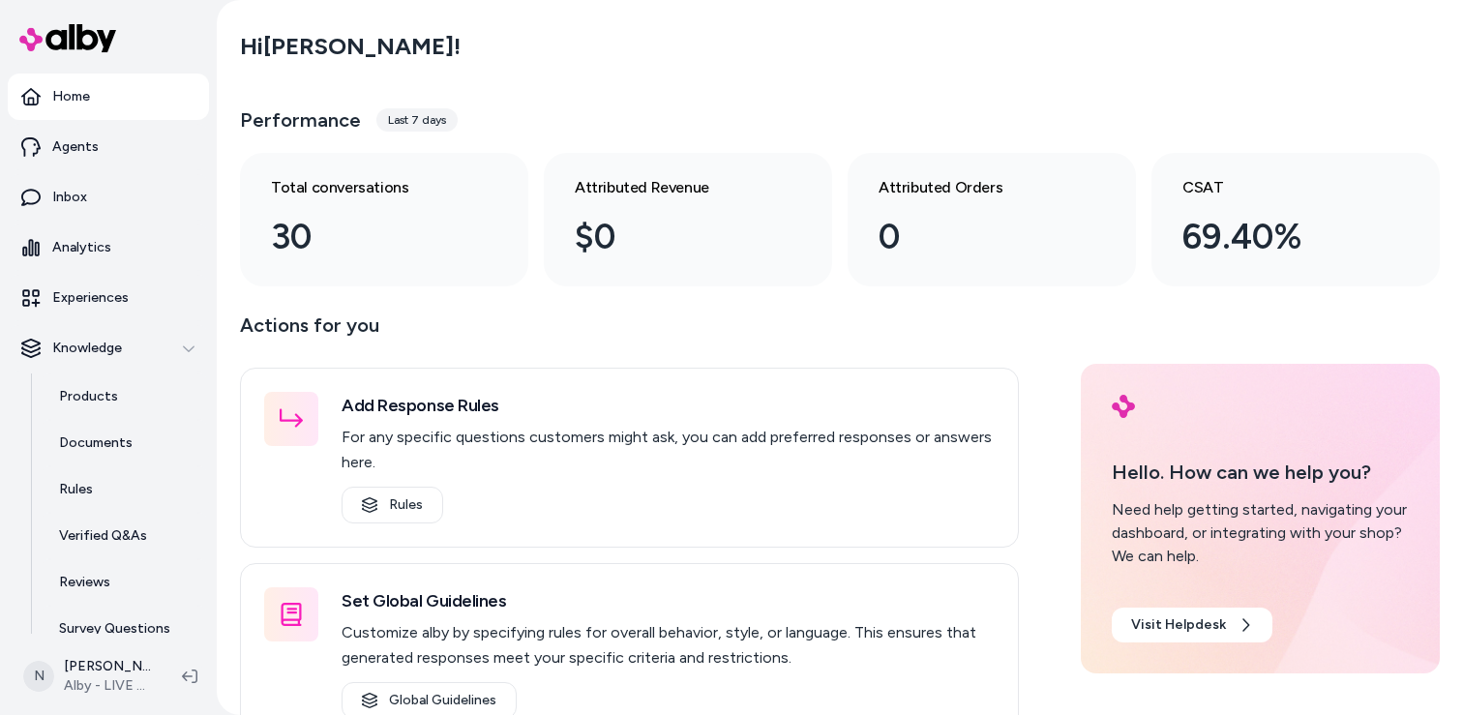  What do you see at coordinates (108, 348) in the screenshot?
I see `button: Knowledge` at bounding box center [108, 348].